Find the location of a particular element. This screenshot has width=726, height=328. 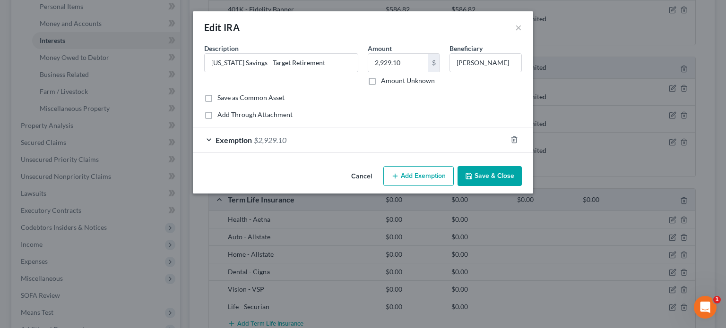

label: Add Through Attachment is located at coordinates (255, 115).